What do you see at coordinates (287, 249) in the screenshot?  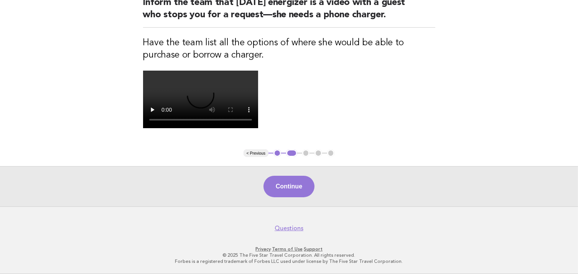 I see `a: Terms of Use` at bounding box center [287, 249].